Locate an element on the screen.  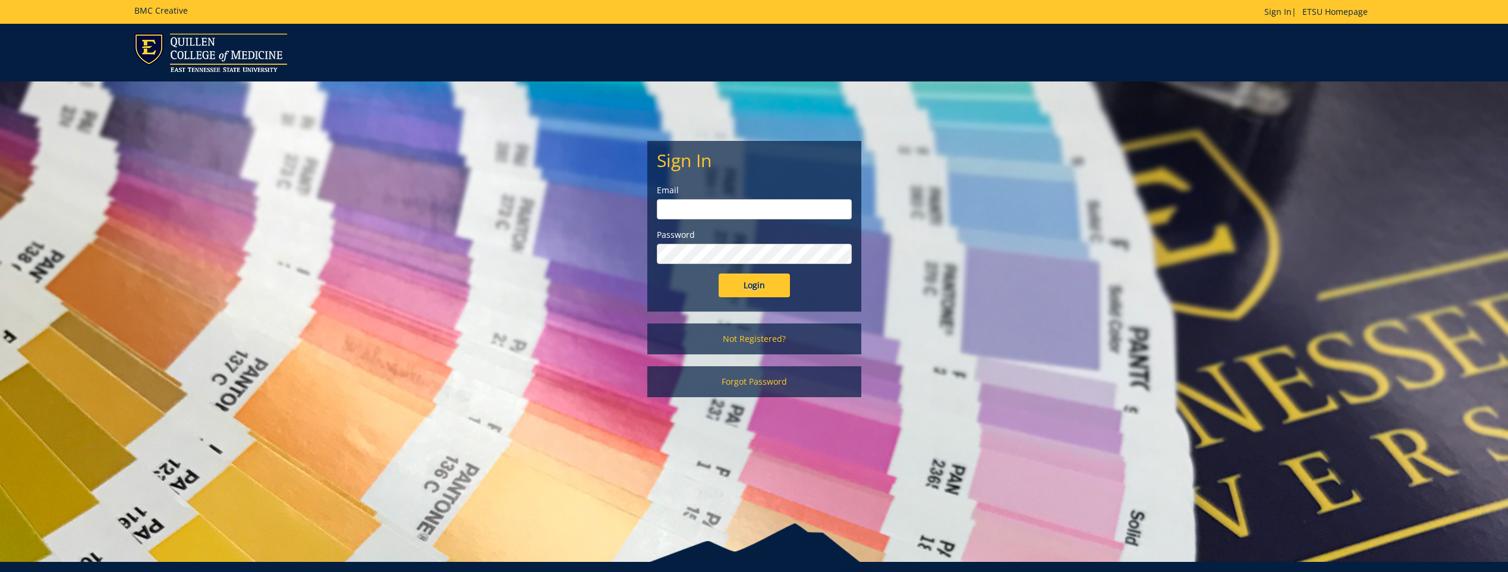
h5: BMC Creative is located at coordinates (161, 10).